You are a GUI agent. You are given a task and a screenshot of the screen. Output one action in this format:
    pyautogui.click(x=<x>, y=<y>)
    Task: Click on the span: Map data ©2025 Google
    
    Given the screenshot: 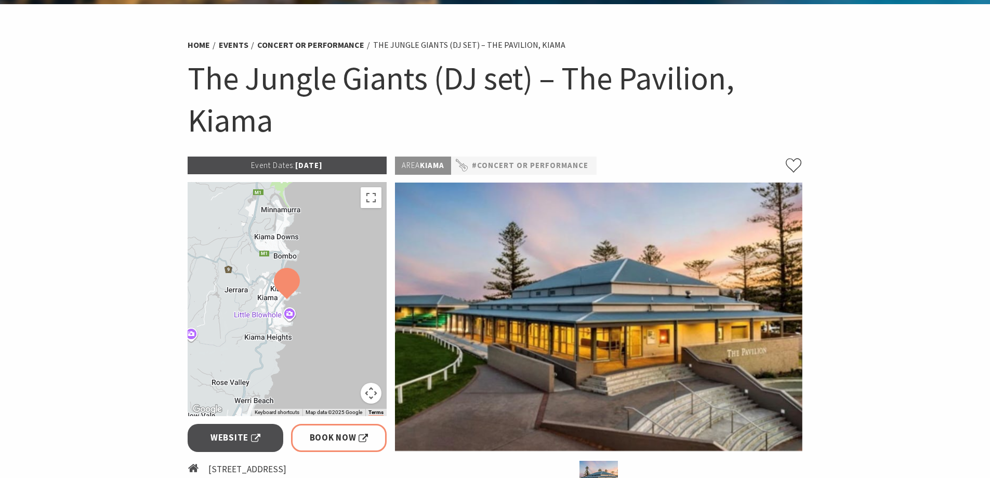 What is the action you would take?
    pyautogui.click(x=334, y=412)
    